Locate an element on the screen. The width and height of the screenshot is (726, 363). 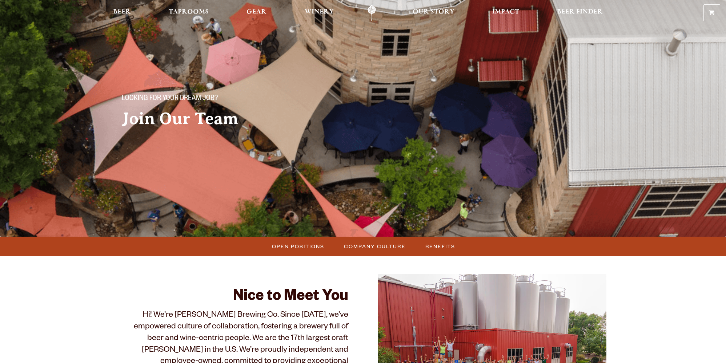
a: Company Culture is located at coordinates (375, 246).